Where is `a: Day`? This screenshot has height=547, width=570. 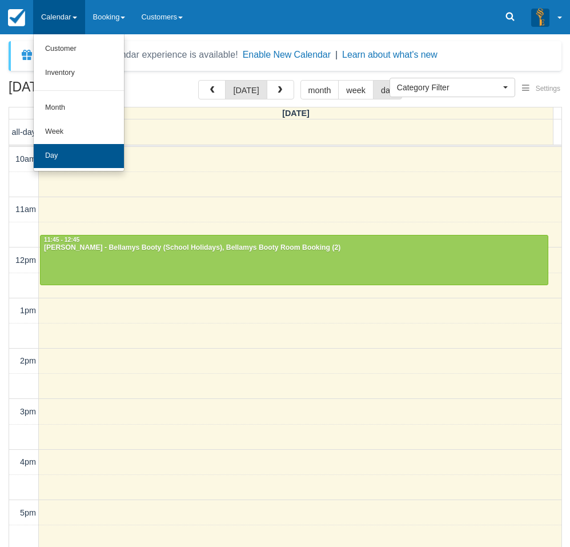 a: Day is located at coordinates (79, 156).